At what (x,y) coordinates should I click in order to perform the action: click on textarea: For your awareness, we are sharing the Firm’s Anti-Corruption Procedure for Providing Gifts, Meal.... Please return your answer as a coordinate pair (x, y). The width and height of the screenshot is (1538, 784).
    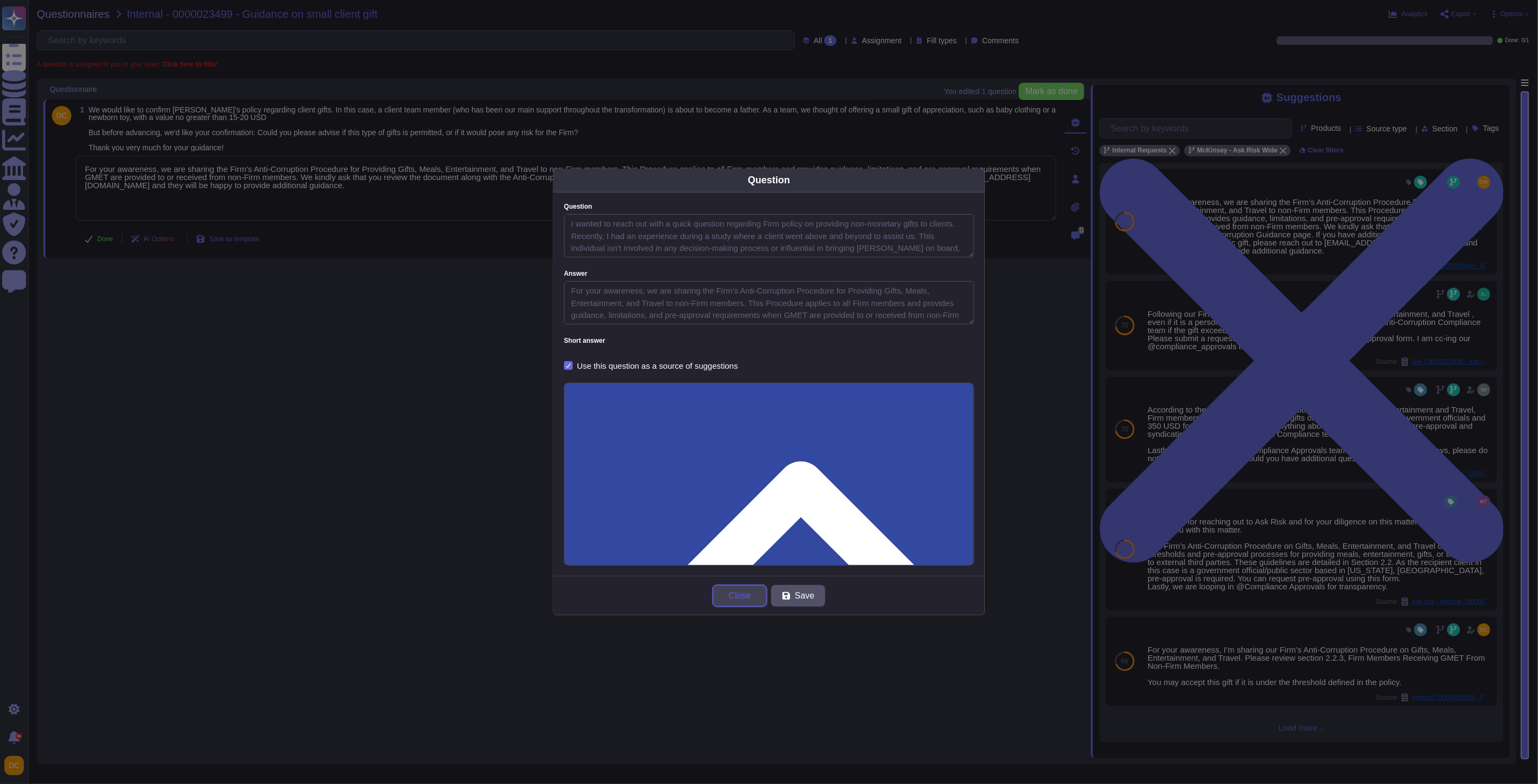
    Looking at the image, I should click on (769, 303).